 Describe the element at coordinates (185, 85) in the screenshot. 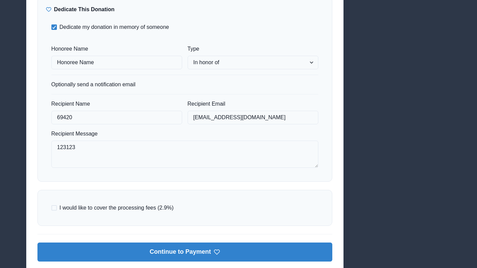

I see `p: Optionally send a notification email` at that location.